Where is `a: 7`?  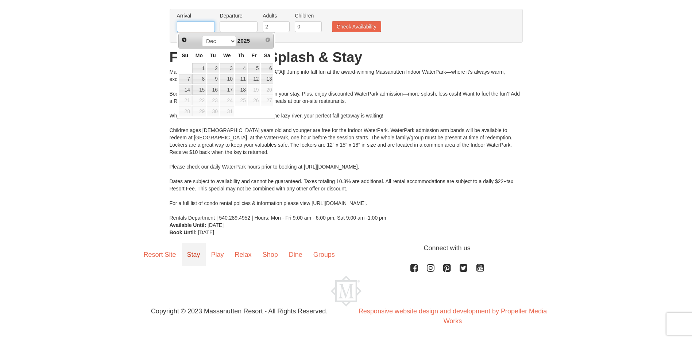 a: 7 is located at coordinates (185, 79).